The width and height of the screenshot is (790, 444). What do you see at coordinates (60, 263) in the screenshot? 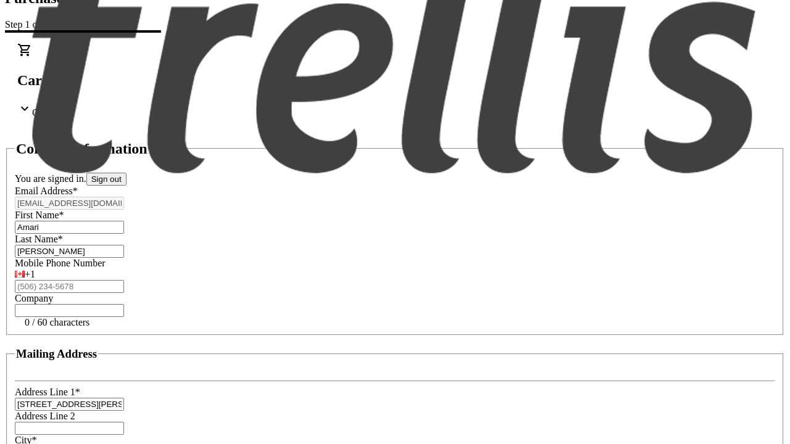
I see `label: Mobile Phone Number` at bounding box center [60, 263].